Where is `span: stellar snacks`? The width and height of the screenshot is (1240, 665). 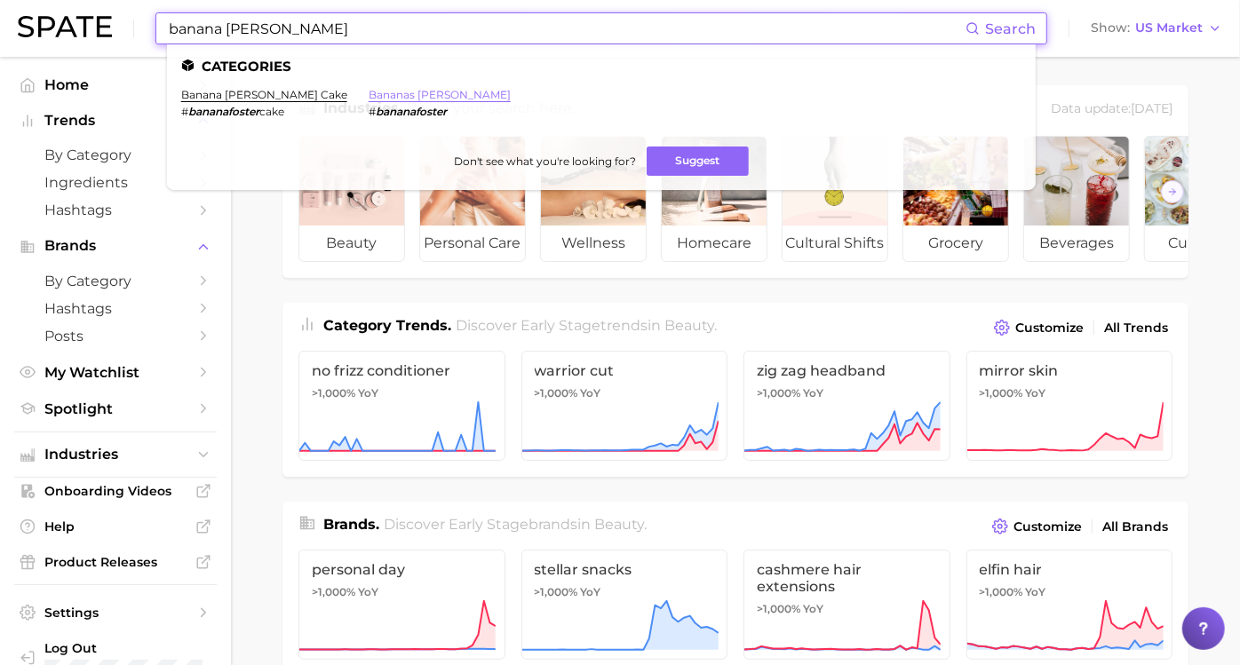 span: stellar snacks is located at coordinates (624, 569).